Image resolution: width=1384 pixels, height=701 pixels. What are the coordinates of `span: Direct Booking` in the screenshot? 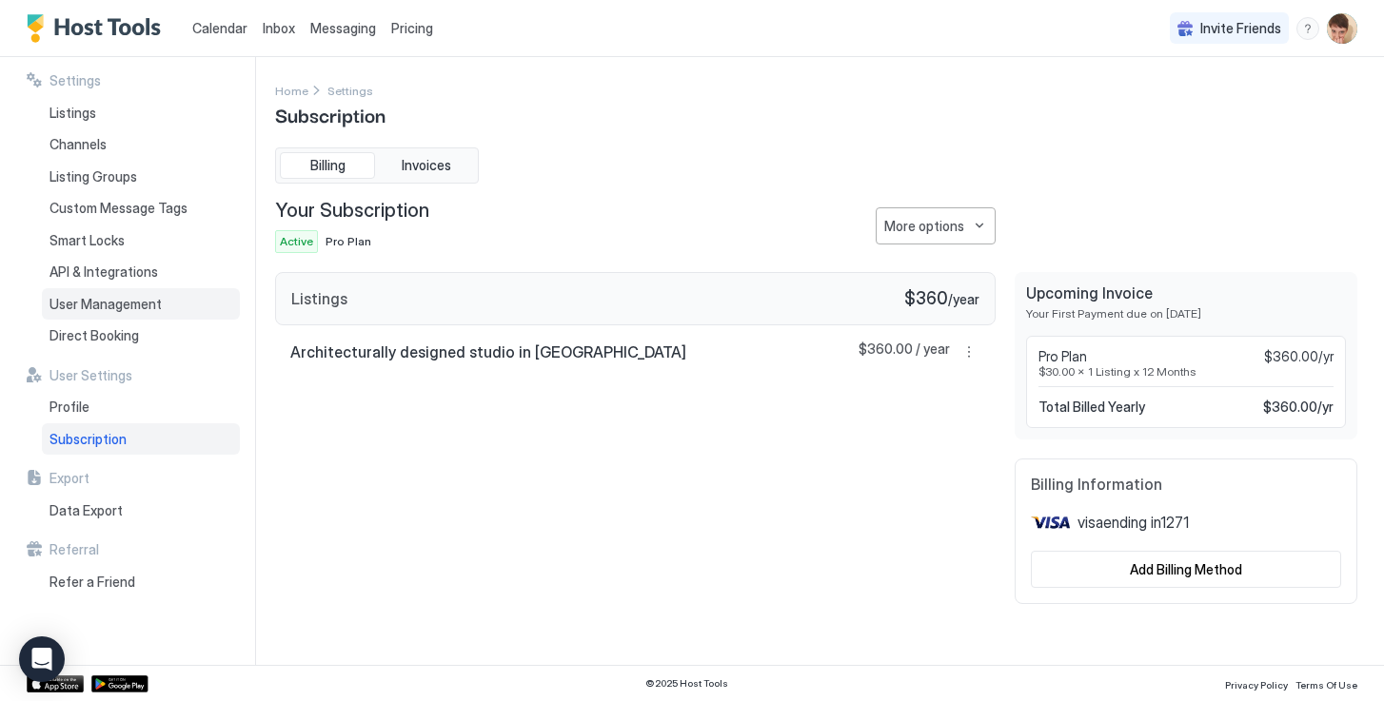 It's located at (94, 336).